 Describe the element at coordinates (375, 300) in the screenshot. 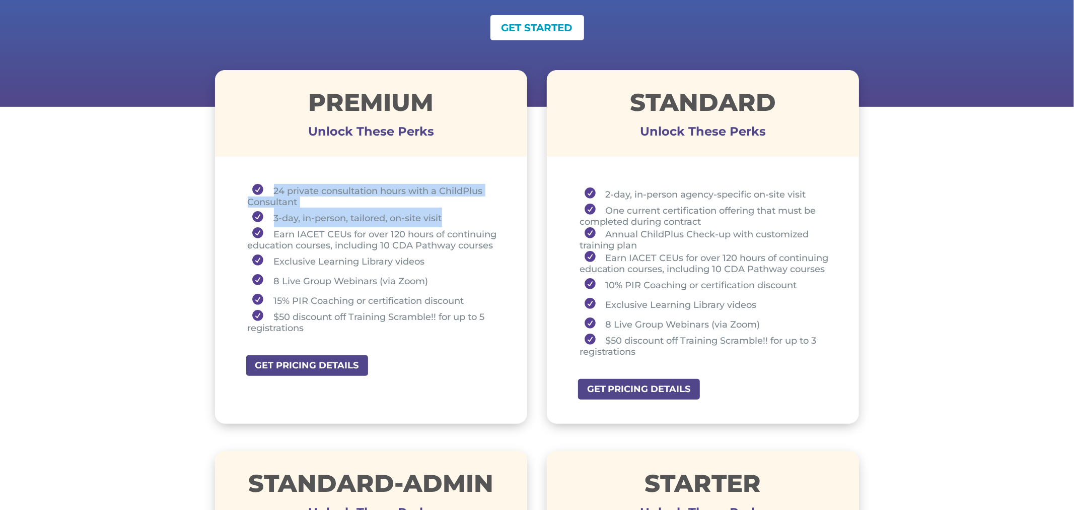

I see `li: 15% PIR Coaching or certification discount` at that location.